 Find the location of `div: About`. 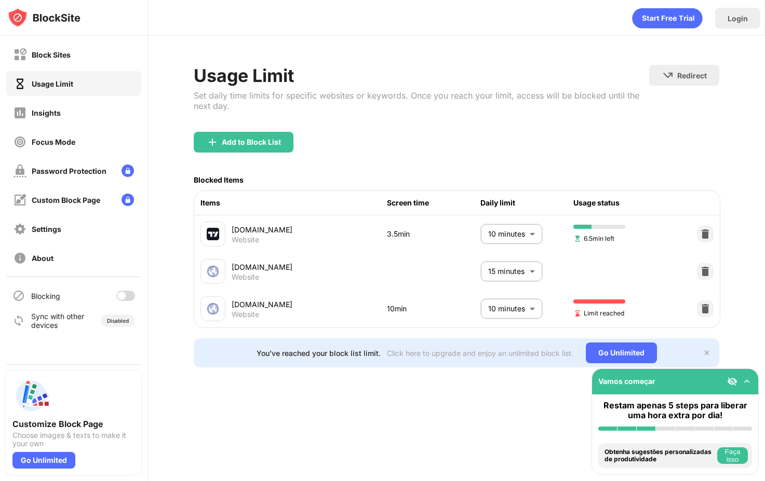

div: About is located at coordinates (43, 258).